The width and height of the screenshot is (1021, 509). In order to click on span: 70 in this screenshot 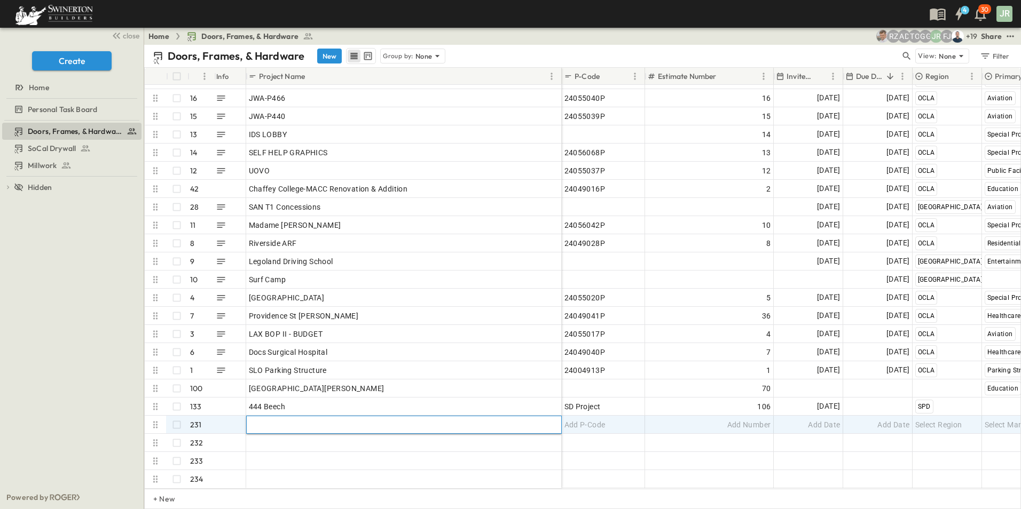, I will do `click(766, 389)`.